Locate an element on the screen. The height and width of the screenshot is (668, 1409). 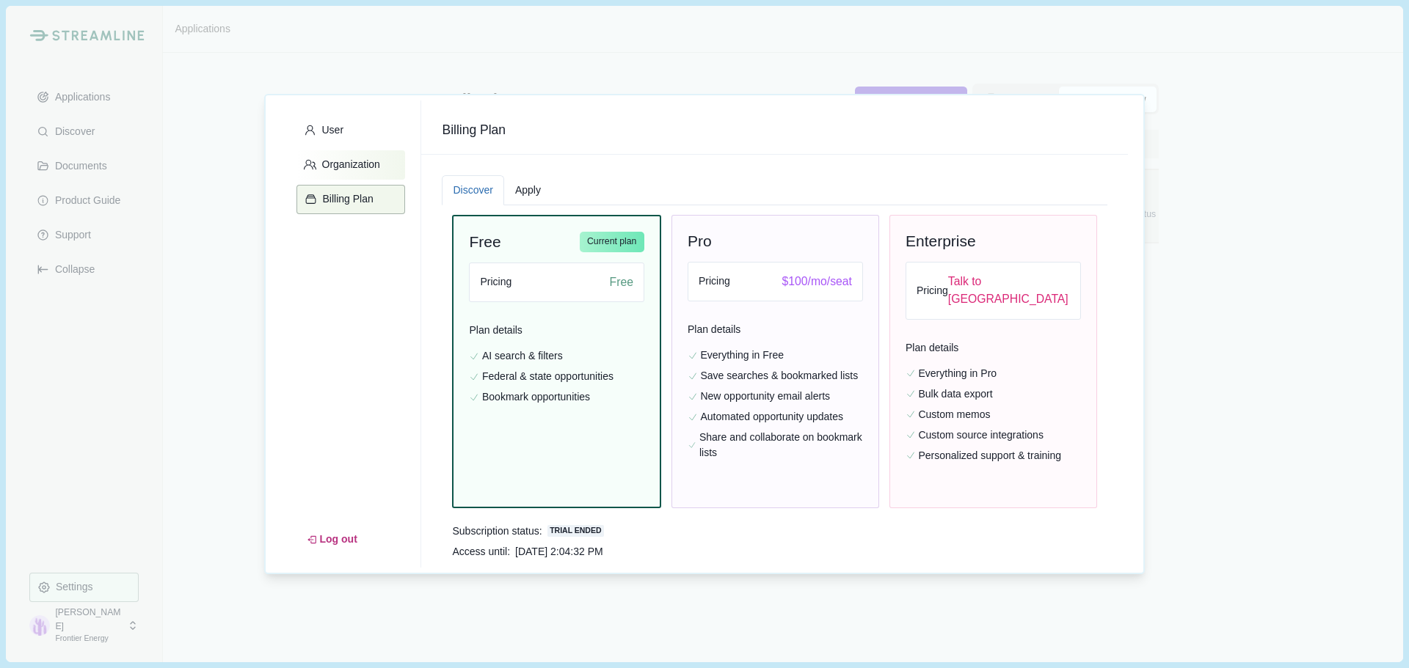
button: Billing Plan is located at coordinates (351, 200).